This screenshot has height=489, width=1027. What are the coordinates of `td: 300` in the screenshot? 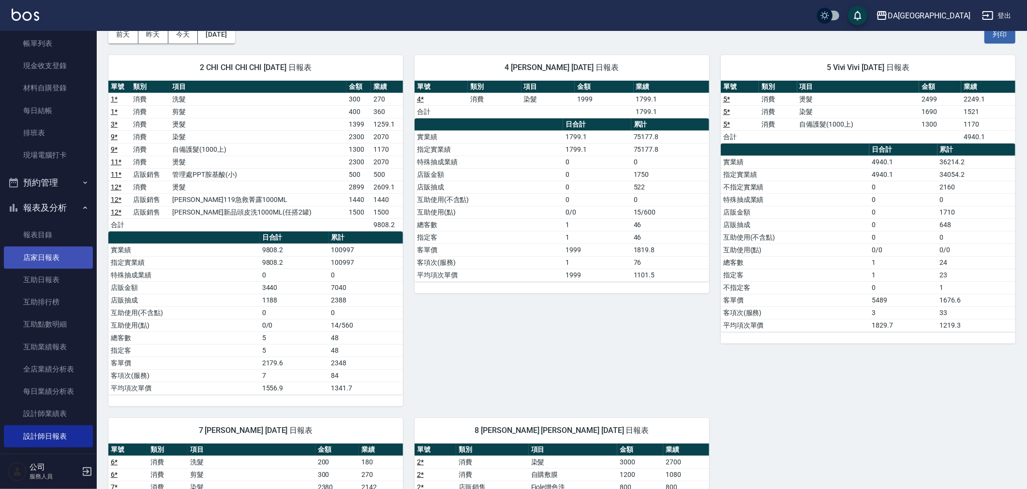 It's located at (337, 475).